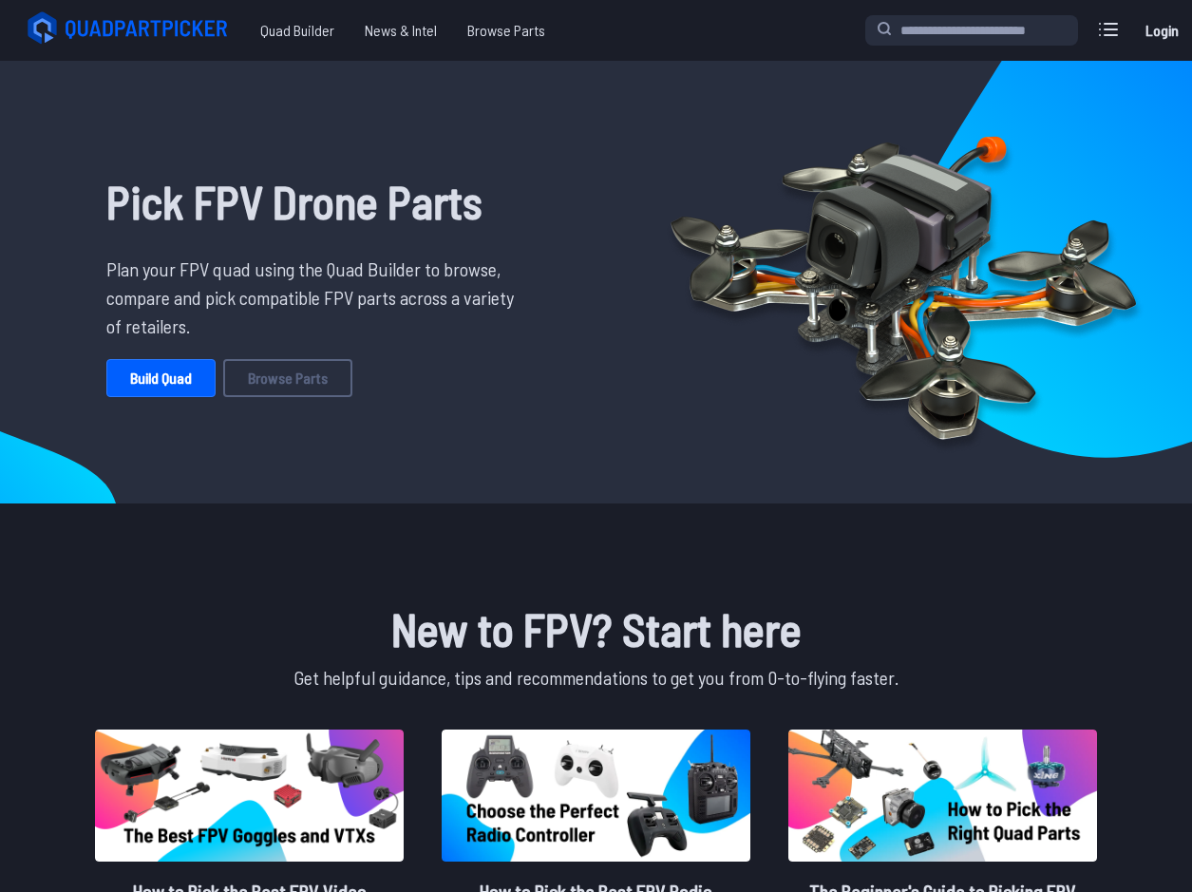 Image resolution: width=1192 pixels, height=892 pixels. What do you see at coordinates (595, 629) in the screenshot?
I see `h1: New to FPV? Start here` at bounding box center [595, 629].